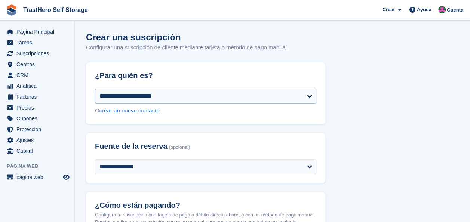 The height and width of the screenshot is (222, 470). Describe the element at coordinates (129, 110) in the screenshot. I see `a: crear un nuevo contacto` at that location.